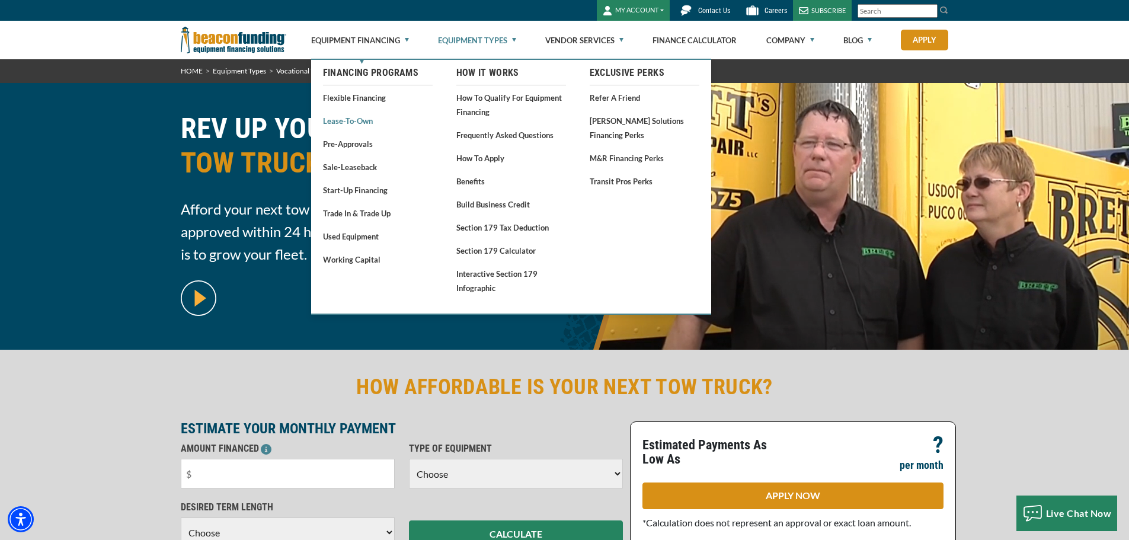  I want to click on span: *Calculation does not represent an approval or exact loan amount., so click(776, 522).